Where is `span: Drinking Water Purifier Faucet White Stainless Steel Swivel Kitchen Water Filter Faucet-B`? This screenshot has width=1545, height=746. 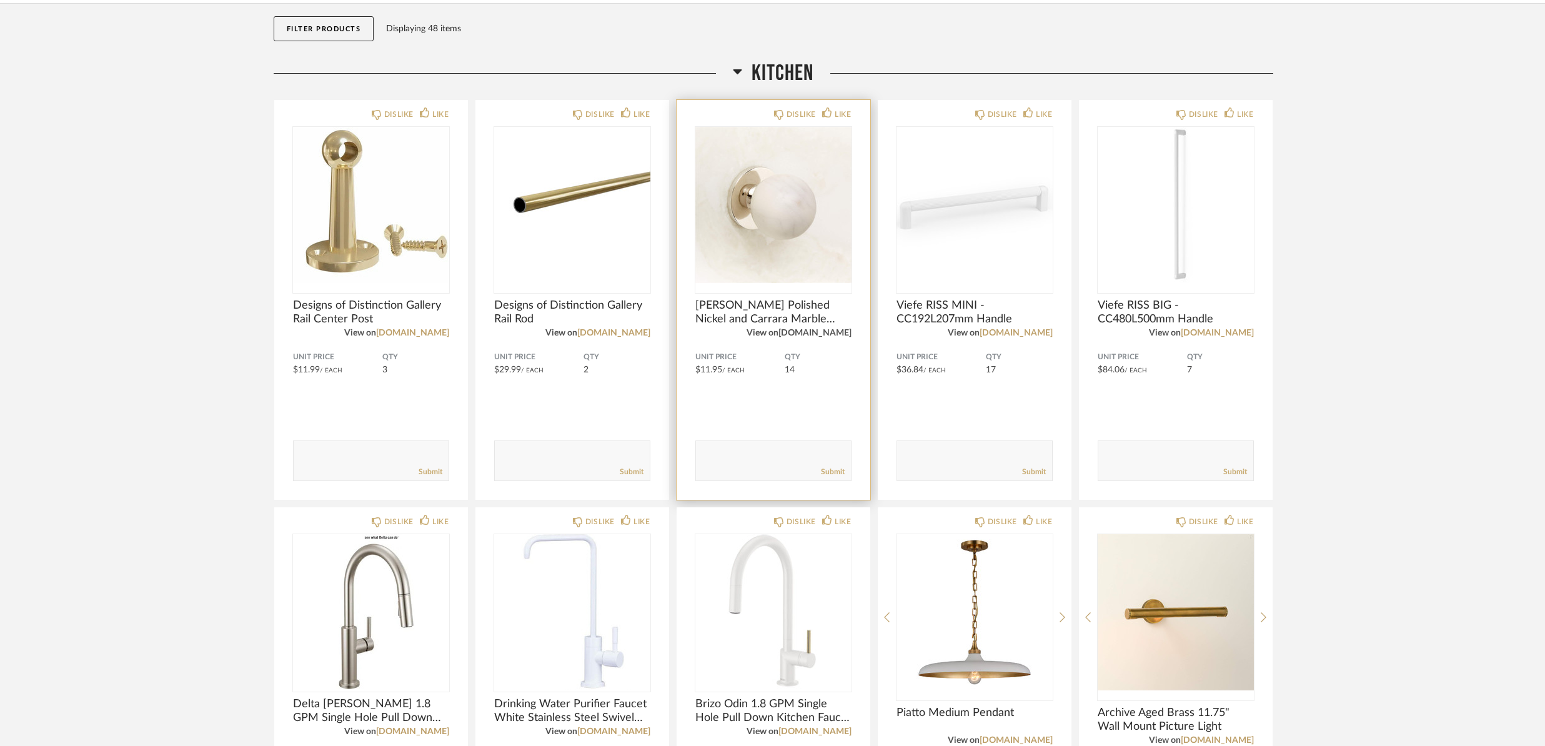 span: Drinking Water Purifier Faucet White Stainless Steel Swivel Kitchen Water Filter Faucet-B is located at coordinates (572, 711).